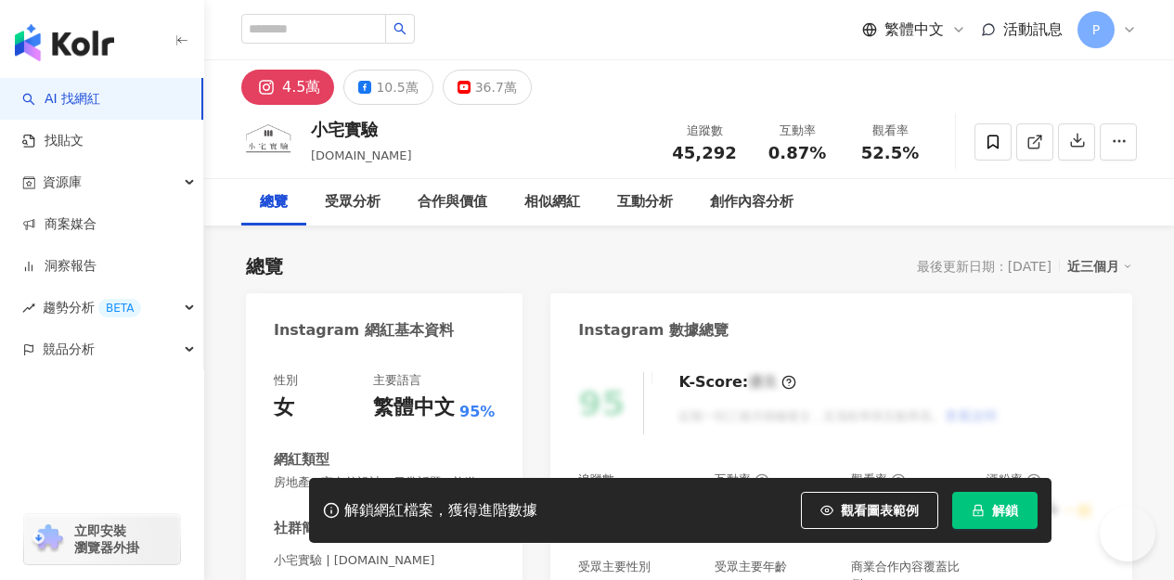  Describe the element at coordinates (61, 99) in the screenshot. I see `a: searchAI 找網紅` at that location.